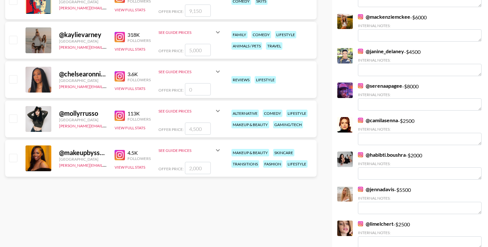  I want to click on div: - $ 2000, so click(420, 166).